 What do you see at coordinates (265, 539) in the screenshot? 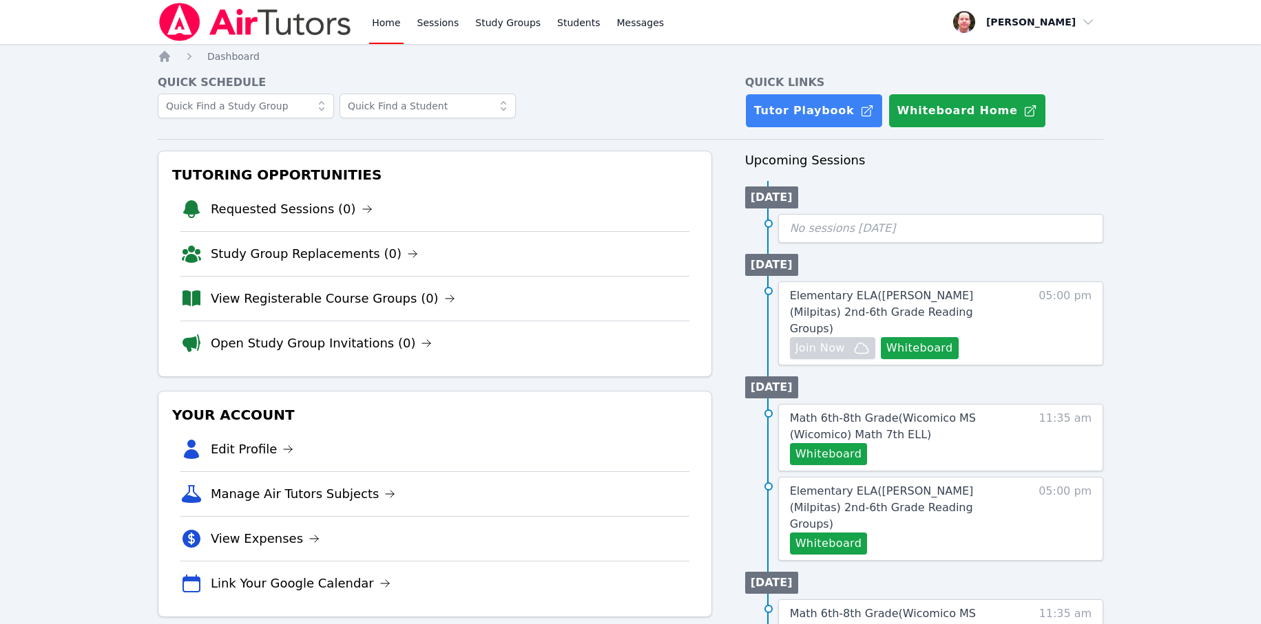
I see `a: View Expenses` at bounding box center [265, 539].